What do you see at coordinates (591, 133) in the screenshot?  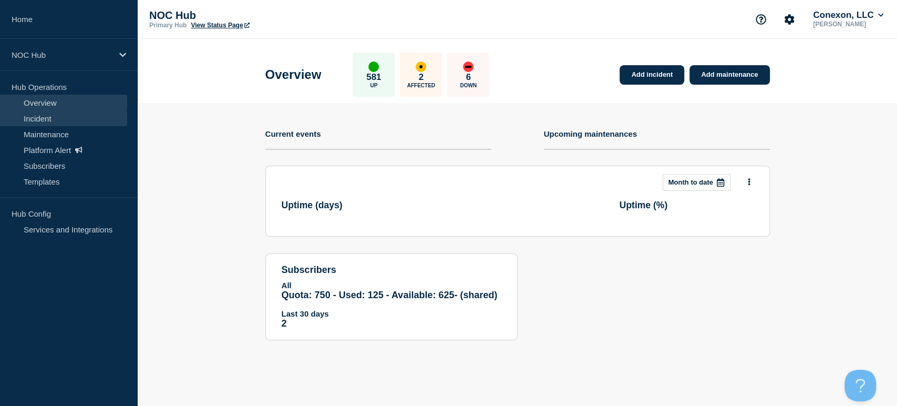 I see `h4: Upcoming maintenances` at bounding box center [591, 133].